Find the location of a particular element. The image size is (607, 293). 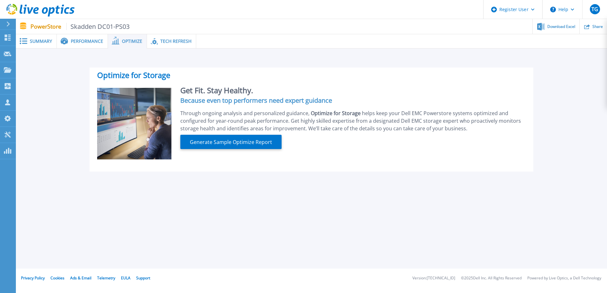

span: Generate Sample Optimize Report is located at coordinates (231, 142).